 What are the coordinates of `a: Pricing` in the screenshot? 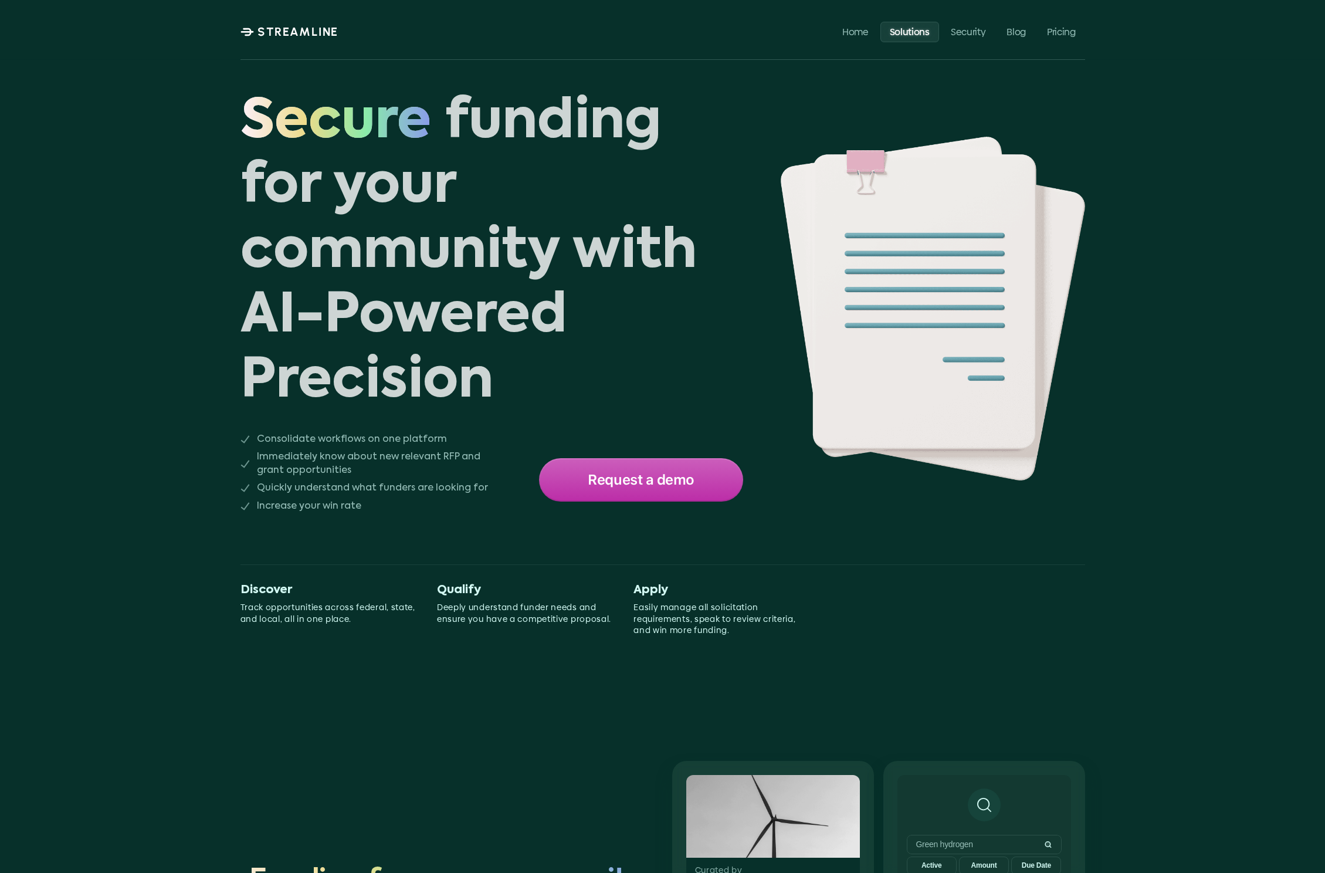 It's located at (1061, 31).